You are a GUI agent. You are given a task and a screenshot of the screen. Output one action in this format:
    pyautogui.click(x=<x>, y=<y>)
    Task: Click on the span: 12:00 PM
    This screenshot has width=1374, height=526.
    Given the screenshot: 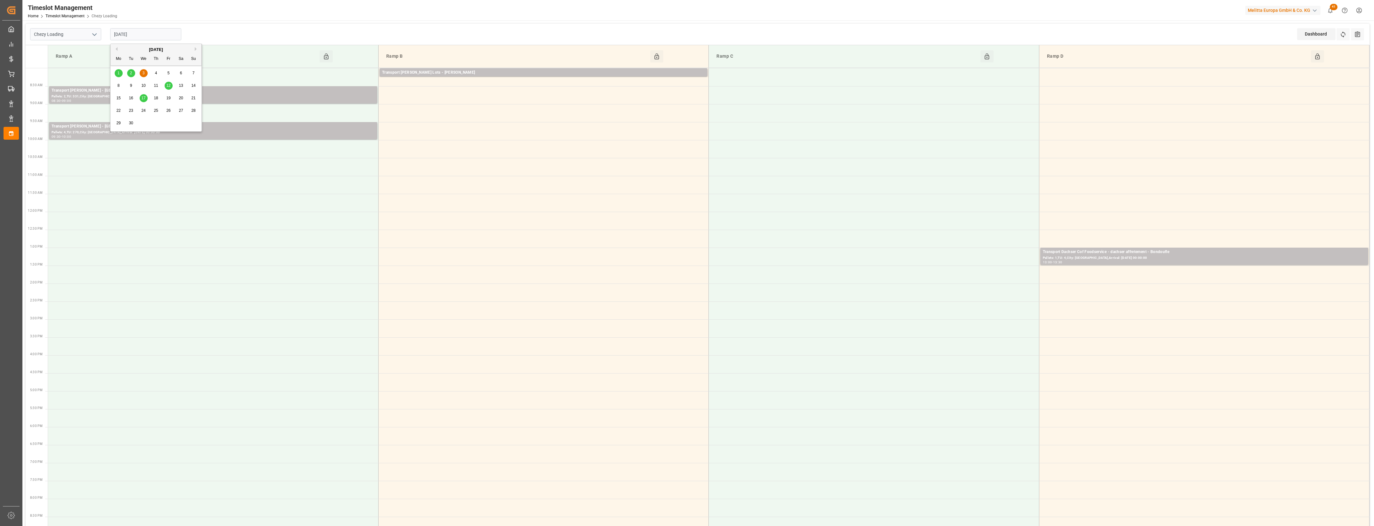 What is the action you would take?
    pyautogui.click(x=35, y=210)
    